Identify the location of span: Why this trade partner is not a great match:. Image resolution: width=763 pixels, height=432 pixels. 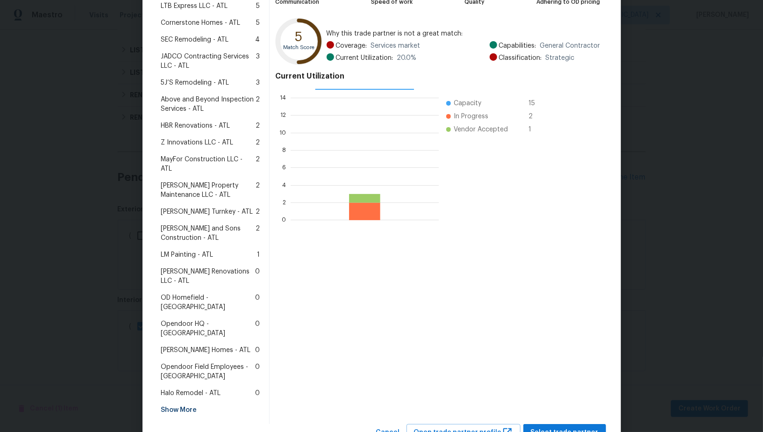
(463, 34).